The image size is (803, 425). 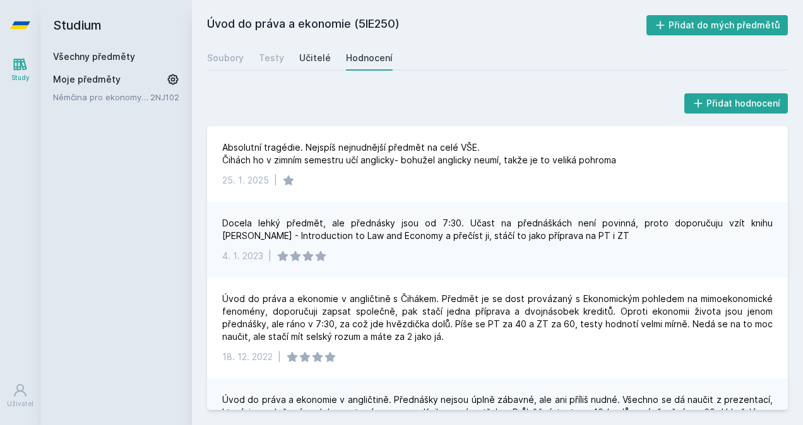 I want to click on h2: Úvod do práva a ekonomie (5IE250), so click(x=427, y=25).